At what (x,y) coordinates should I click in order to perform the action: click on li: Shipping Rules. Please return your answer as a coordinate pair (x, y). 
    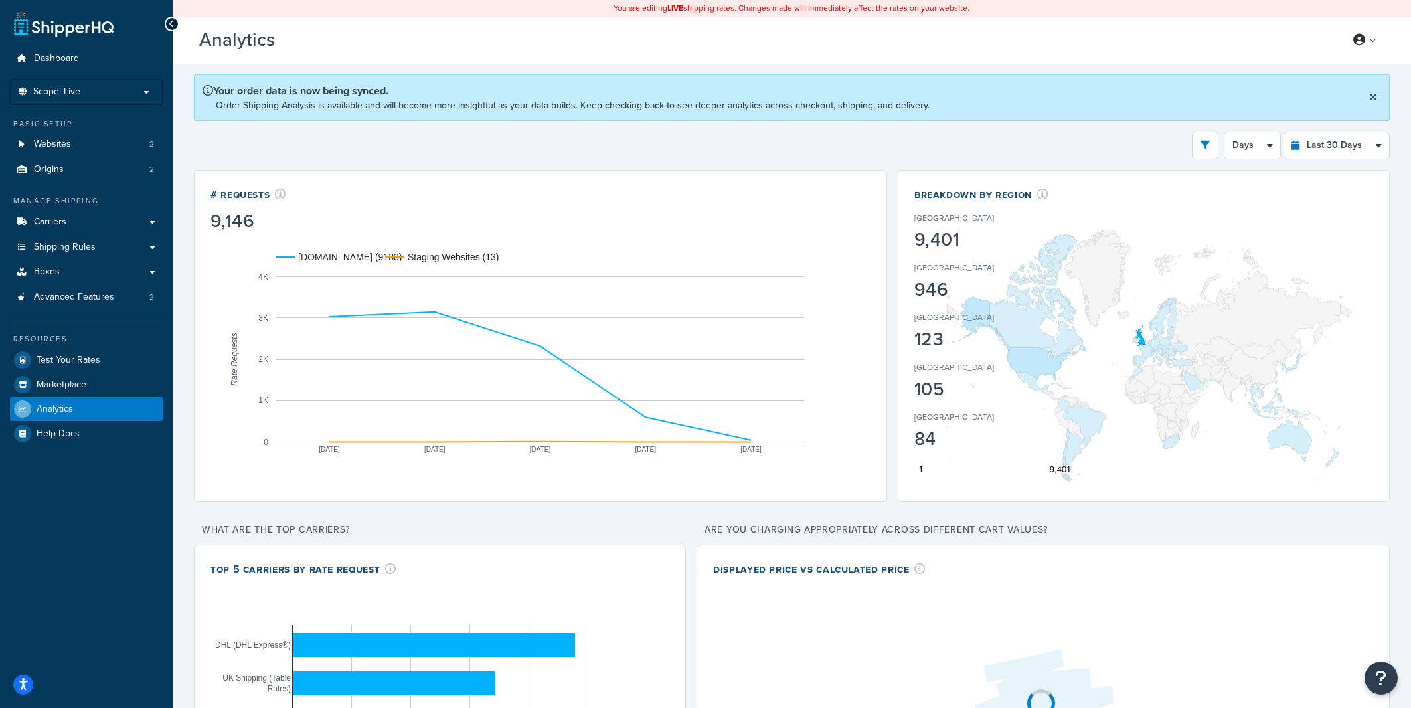
    Looking at the image, I should click on (86, 247).